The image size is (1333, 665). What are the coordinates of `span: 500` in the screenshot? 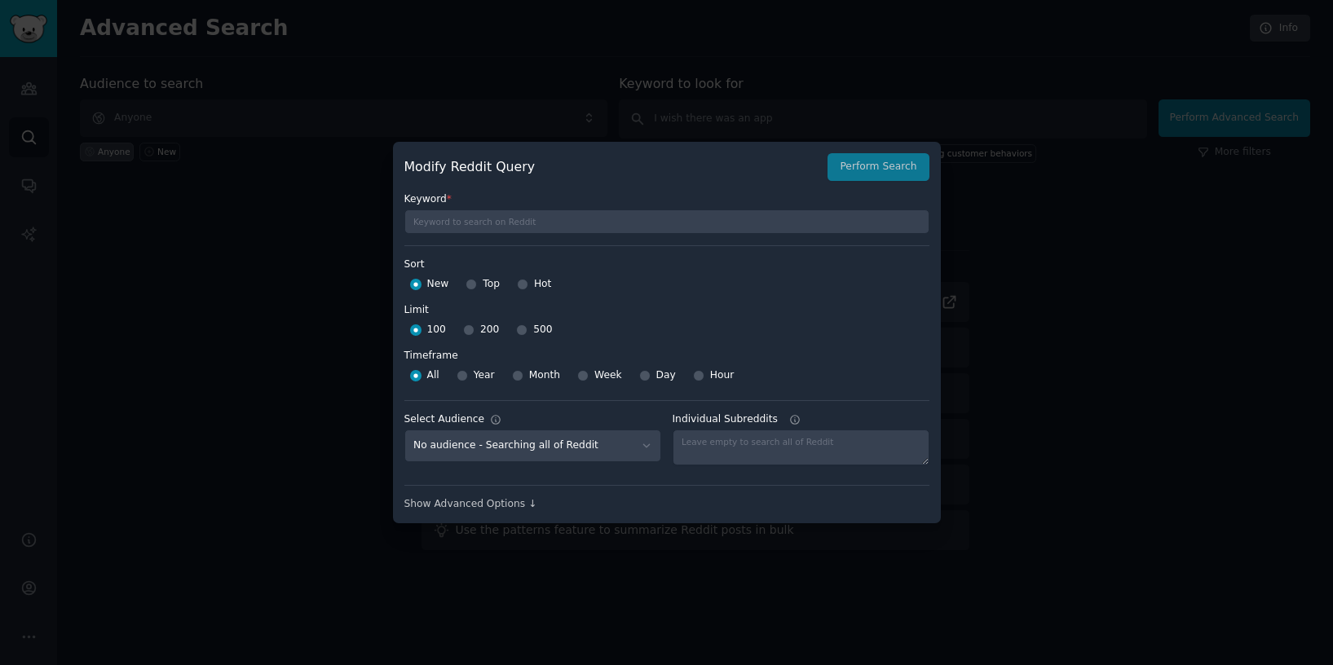 It's located at (542, 330).